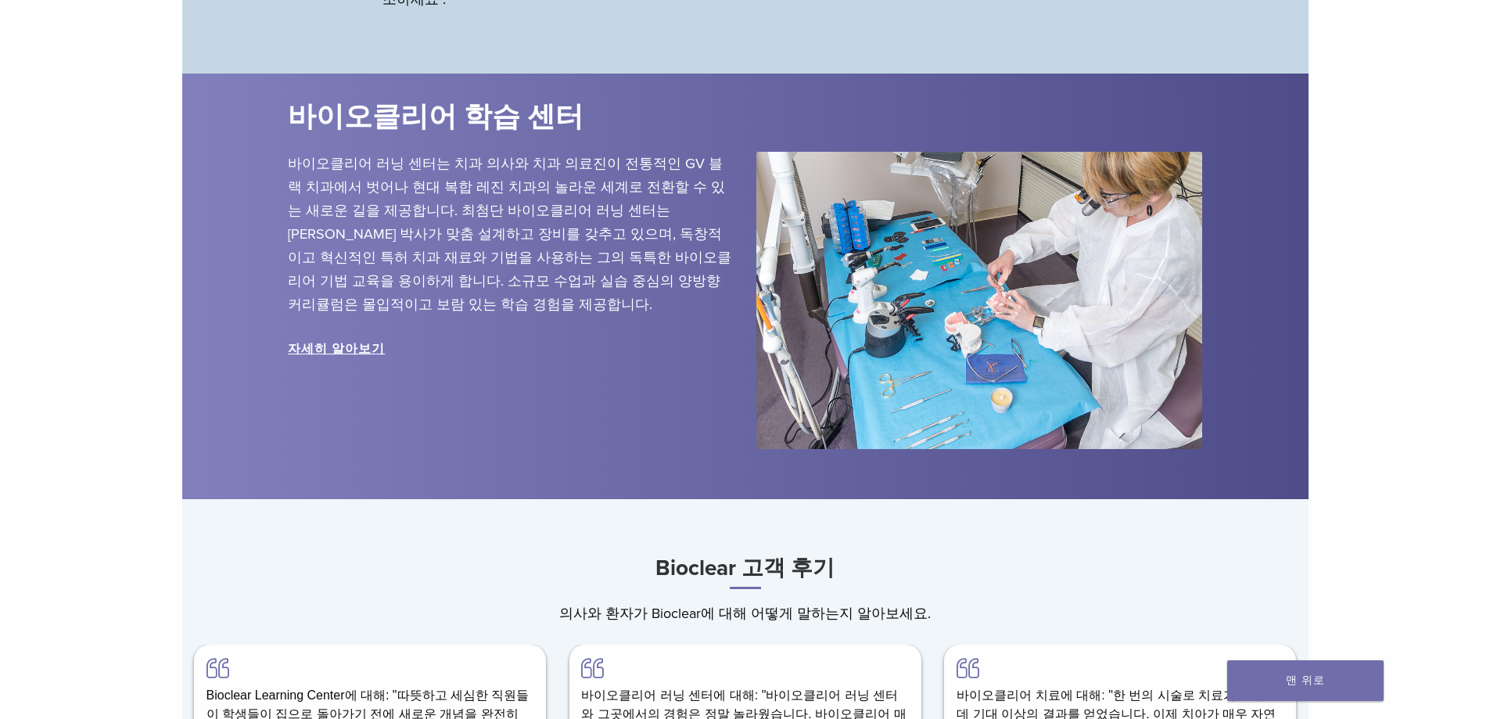  Describe the element at coordinates (1305, 680) in the screenshot. I see `font: 맨 위로` at that location.